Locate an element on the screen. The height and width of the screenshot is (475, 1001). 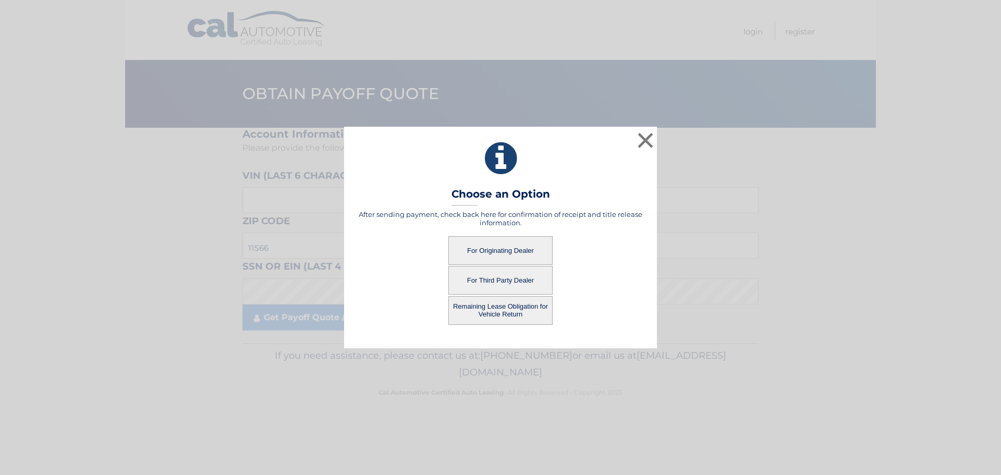
button: For Third Party Dealer is located at coordinates (500, 280).